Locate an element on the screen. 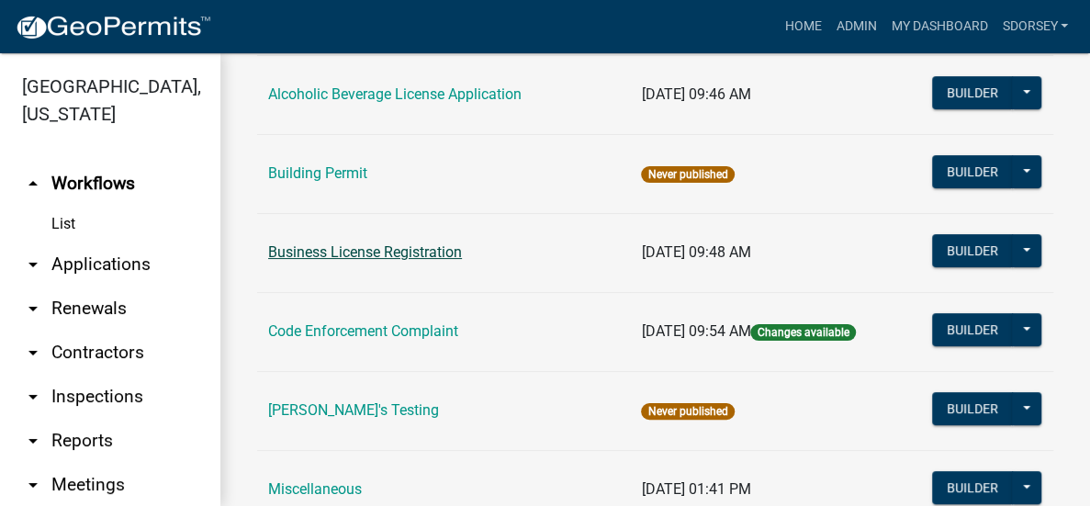 The image size is (1090, 506). a: Miscellaneous is located at coordinates (315, 489).